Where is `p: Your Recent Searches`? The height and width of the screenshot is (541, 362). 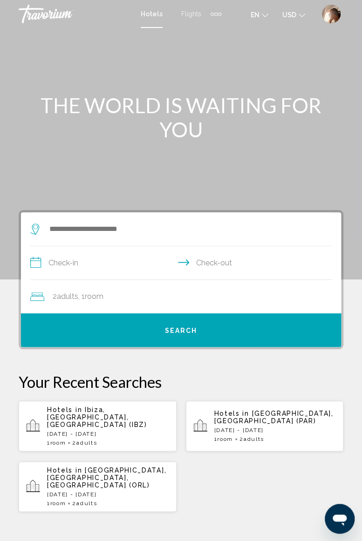 p: Your Recent Searches is located at coordinates (181, 382).